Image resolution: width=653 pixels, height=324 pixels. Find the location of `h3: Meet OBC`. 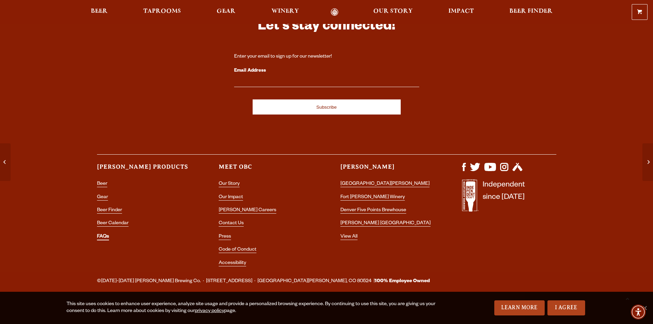

h3: Meet OBC is located at coordinates (266, 170).